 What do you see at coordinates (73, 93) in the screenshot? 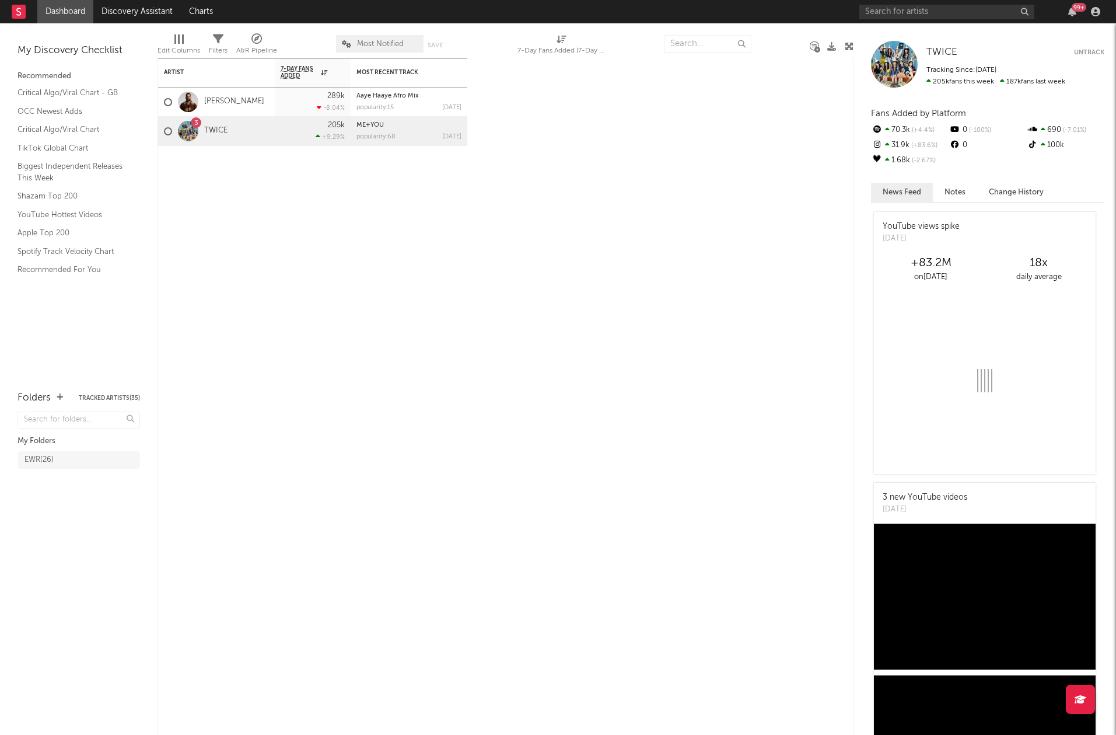
I see `a: Critical Algo/Viral Chart - GB` at bounding box center [73, 93].